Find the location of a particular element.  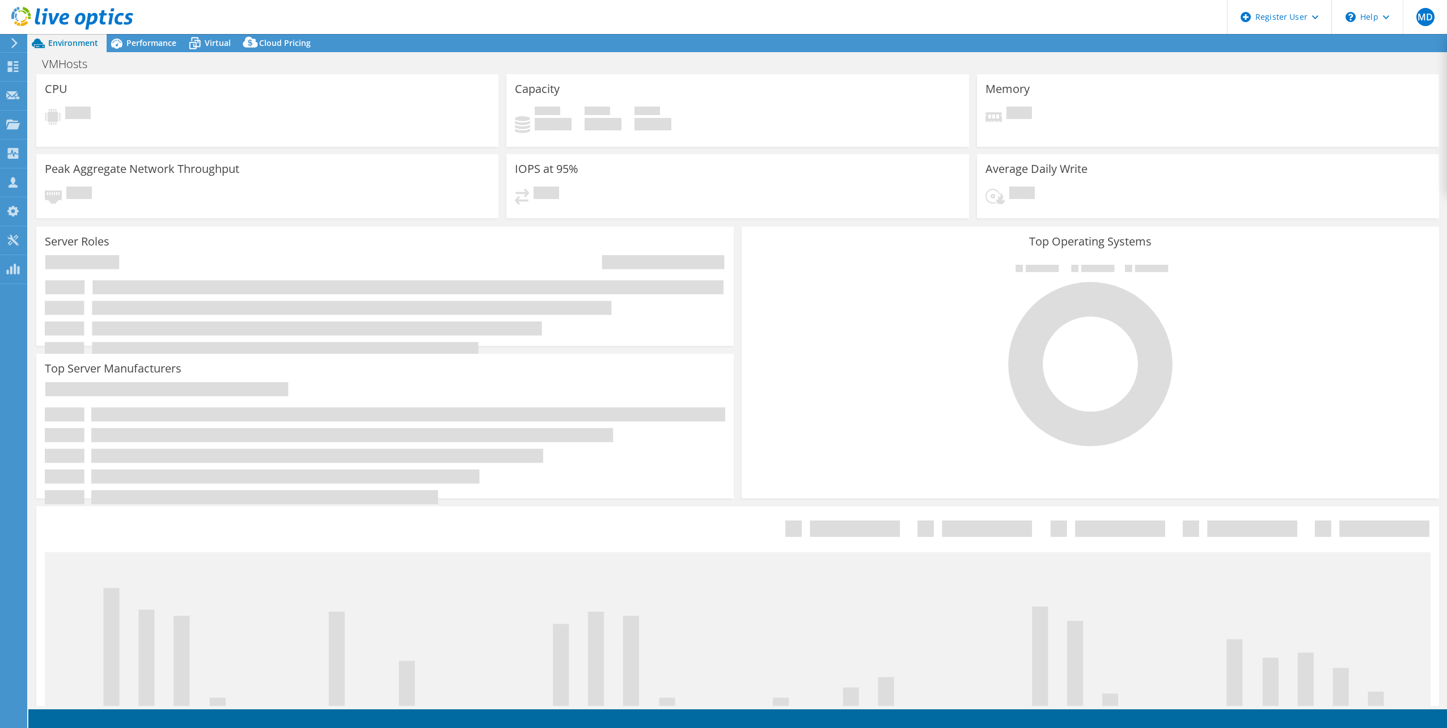

span: Free is located at coordinates (597, 112).